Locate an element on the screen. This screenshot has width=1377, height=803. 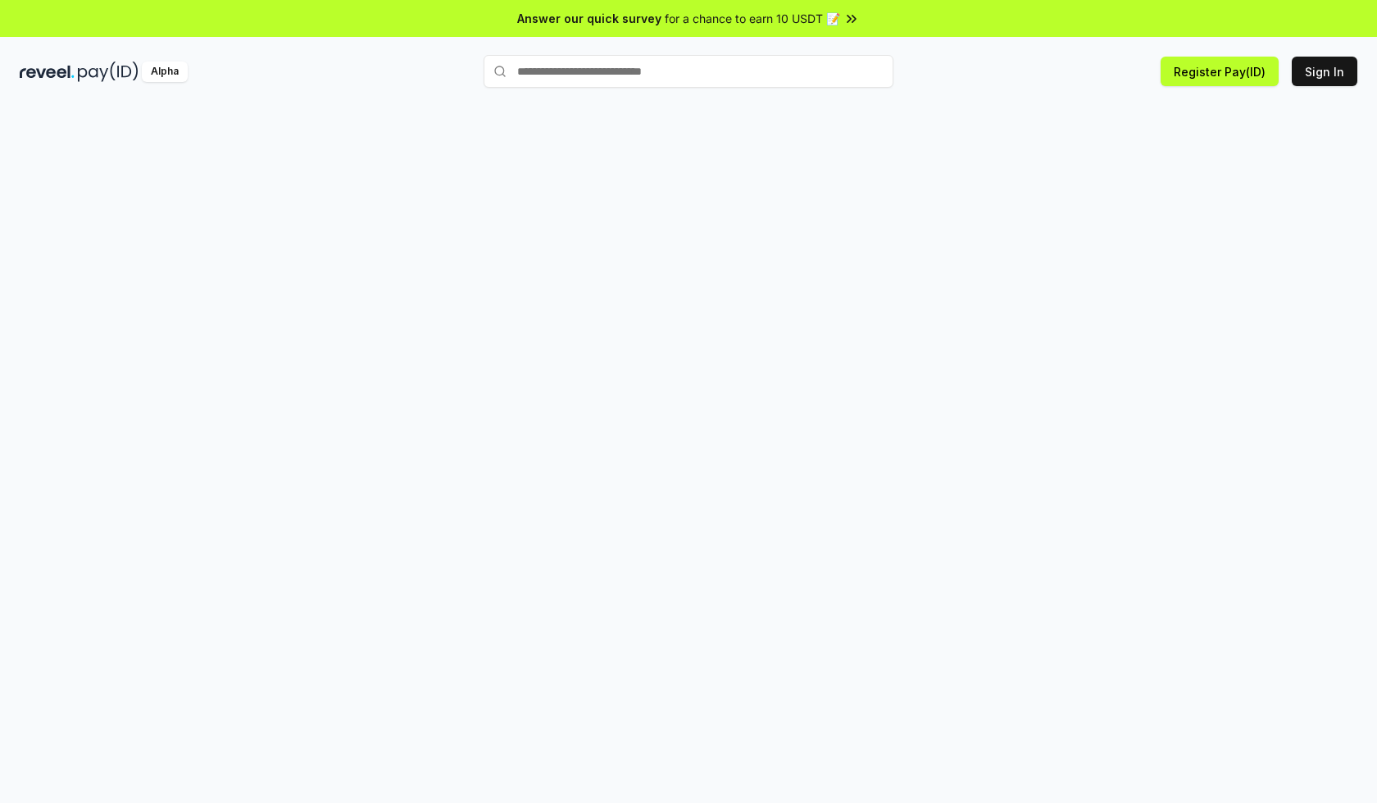
span: Answer our quick survey is located at coordinates (589, 18).